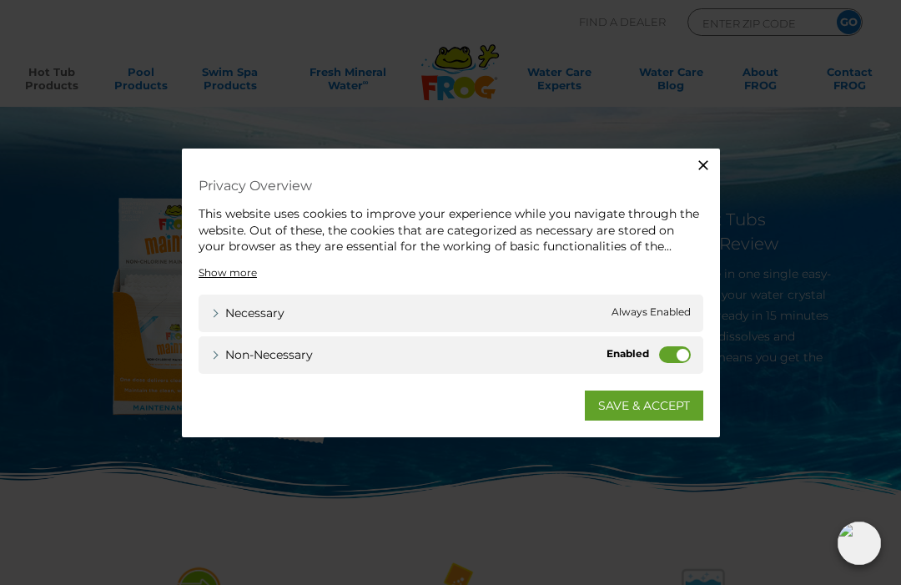 This screenshot has height=585, width=901. I want to click on a: Necessary, so click(248, 312).